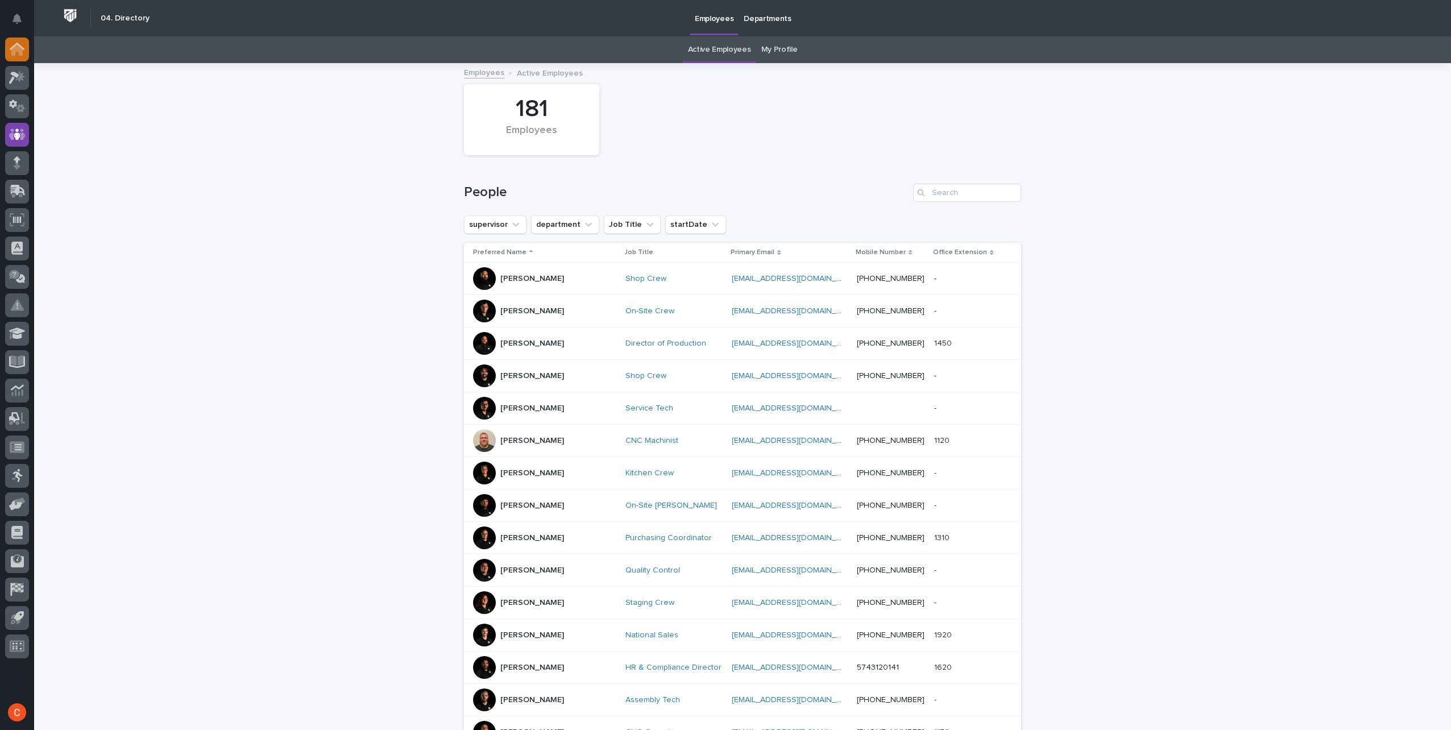 This screenshot has width=1451, height=730. What do you see at coordinates (967, 193) in the screenshot?
I see `input: Search` at bounding box center [967, 193].